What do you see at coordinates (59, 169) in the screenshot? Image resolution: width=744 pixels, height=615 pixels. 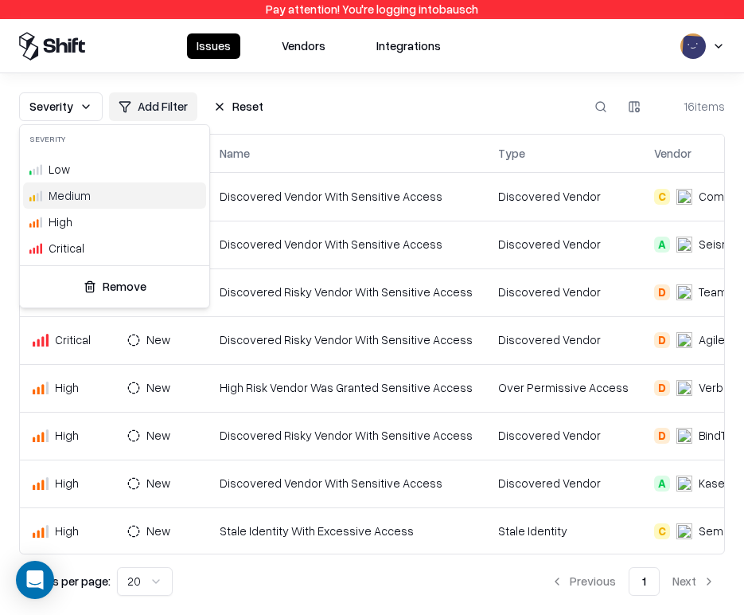 I see `span: Low` at bounding box center [59, 169].